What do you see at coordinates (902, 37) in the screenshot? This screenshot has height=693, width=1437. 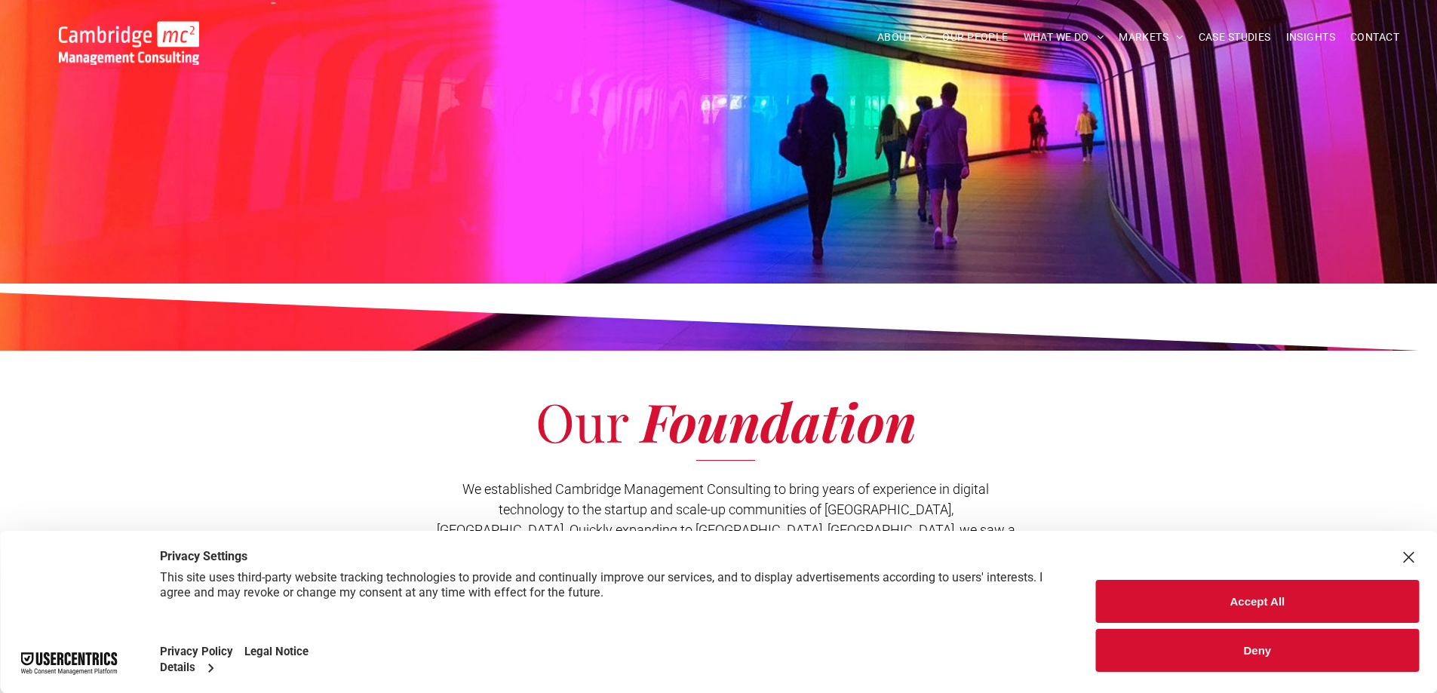 I see `a: ABOUT` at bounding box center [902, 37].